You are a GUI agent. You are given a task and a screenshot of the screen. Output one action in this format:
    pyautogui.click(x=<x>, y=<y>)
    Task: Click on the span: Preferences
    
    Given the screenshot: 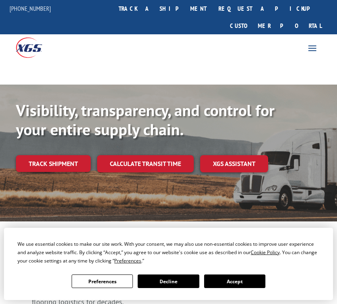 What is the action you would take?
    pyautogui.click(x=128, y=260)
    